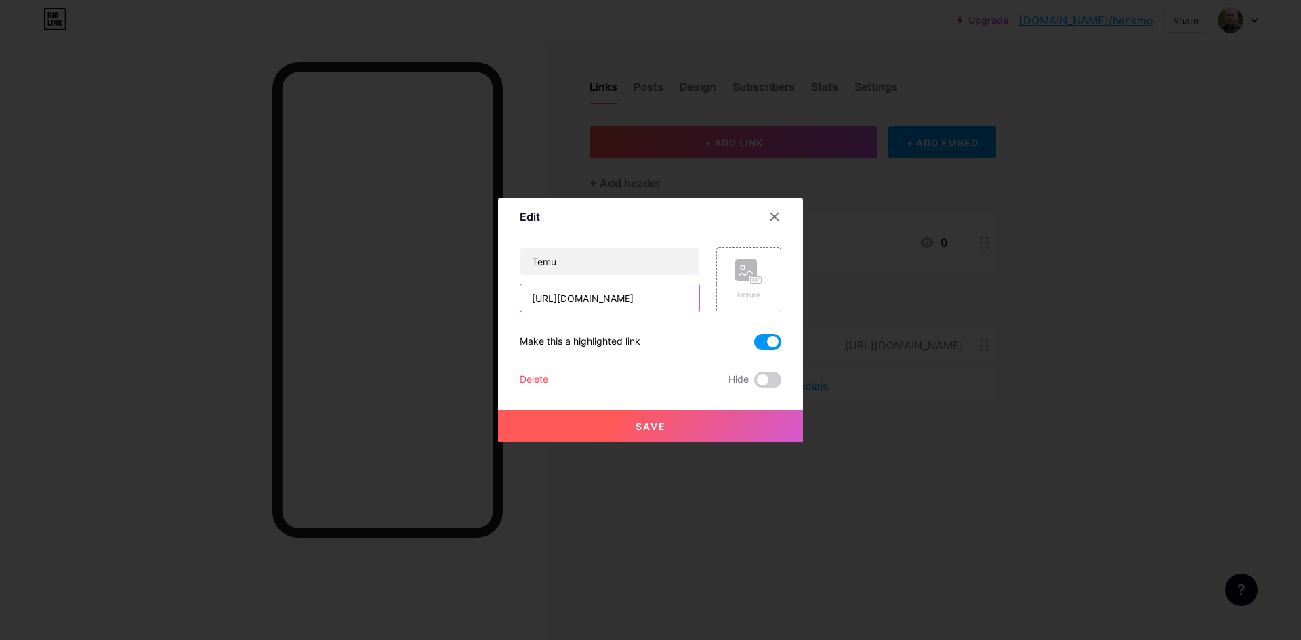  Describe the element at coordinates (739, 380) in the screenshot. I see `span: Hide` at that location.